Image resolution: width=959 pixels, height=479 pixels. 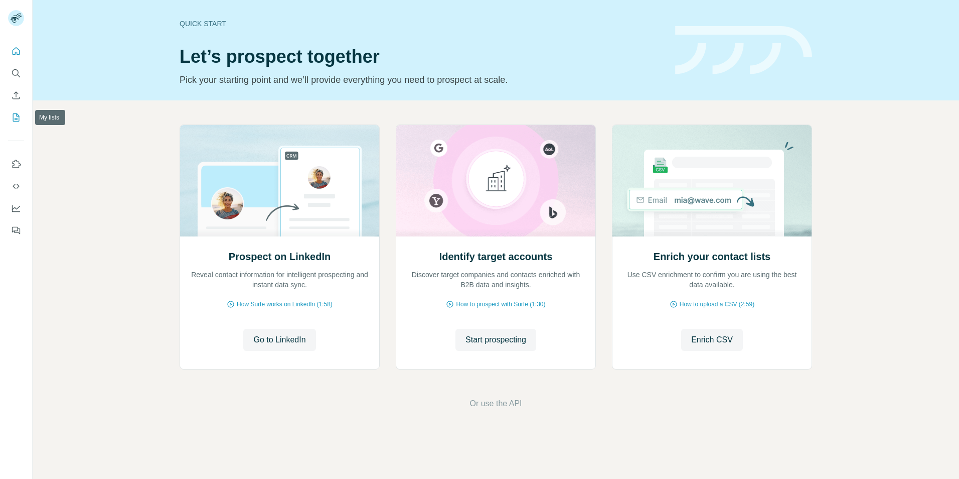 I want to click on button: Use Surfe on LinkedIn, so click(x=16, y=164).